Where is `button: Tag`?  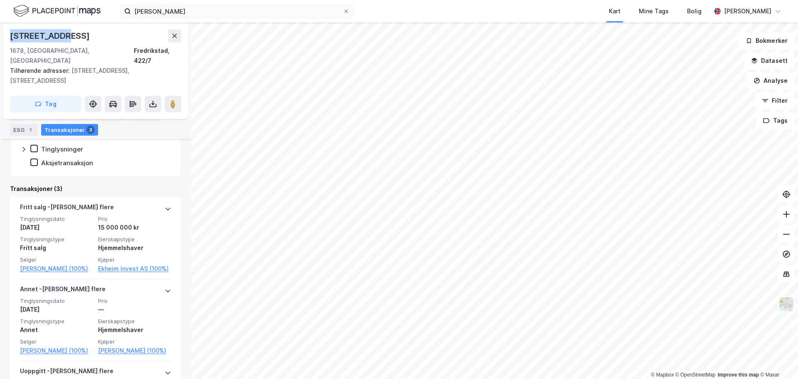 button: Tag is located at coordinates (46, 104).